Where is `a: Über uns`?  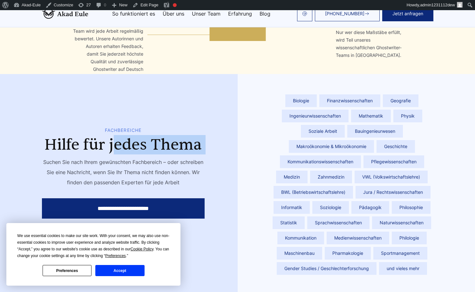
a: Über uns is located at coordinates (173, 14).